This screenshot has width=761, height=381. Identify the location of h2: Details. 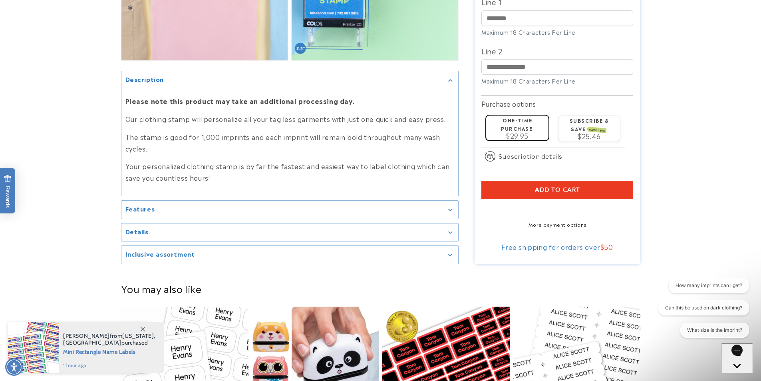
(137, 231).